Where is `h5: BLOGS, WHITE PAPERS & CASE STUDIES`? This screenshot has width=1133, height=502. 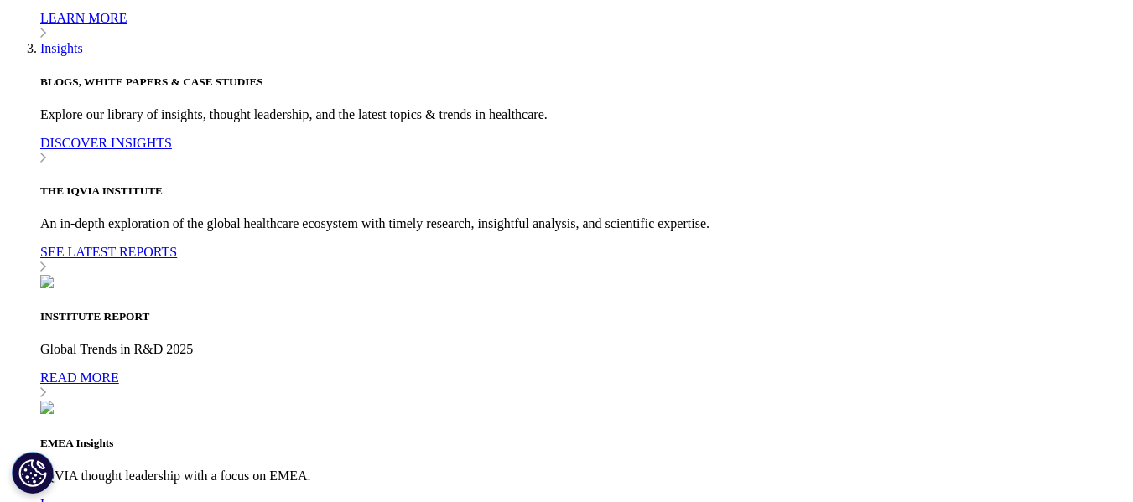
h5: BLOGS, WHITE PAPERS & CASE STUDIES is located at coordinates (583, 82).